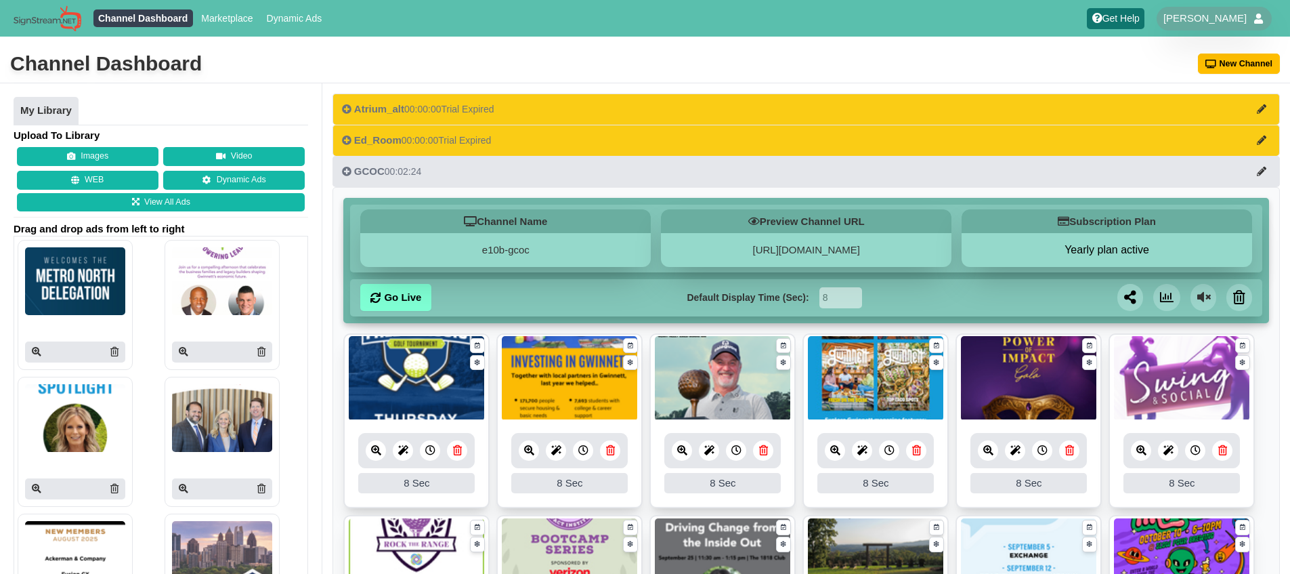 The image size is (1290, 574). Describe the element at coordinates (1256, 541) in the screenshot. I see `div: Chat Widget` at that location.